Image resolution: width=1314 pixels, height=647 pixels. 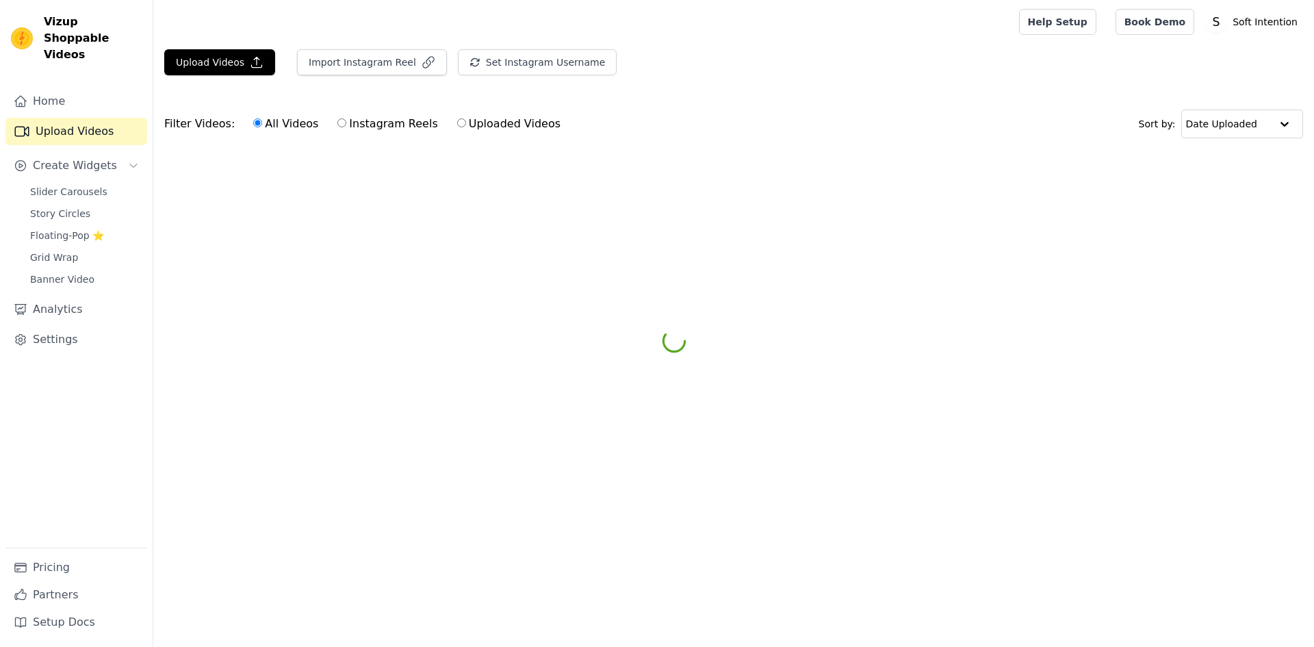 What do you see at coordinates (257, 123) in the screenshot?
I see `input: All Videos` at bounding box center [257, 123].